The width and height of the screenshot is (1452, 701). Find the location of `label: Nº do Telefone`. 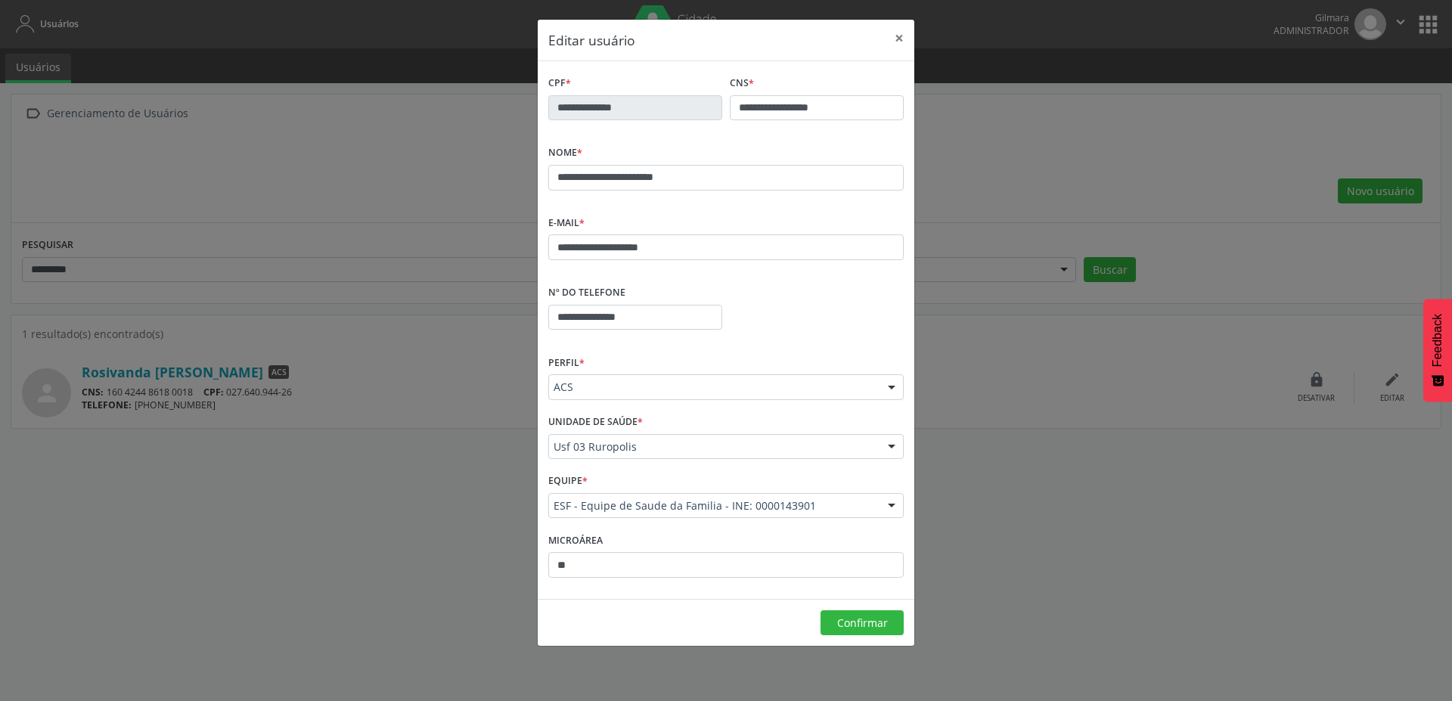

label: Nº do Telefone is located at coordinates (587, 293).